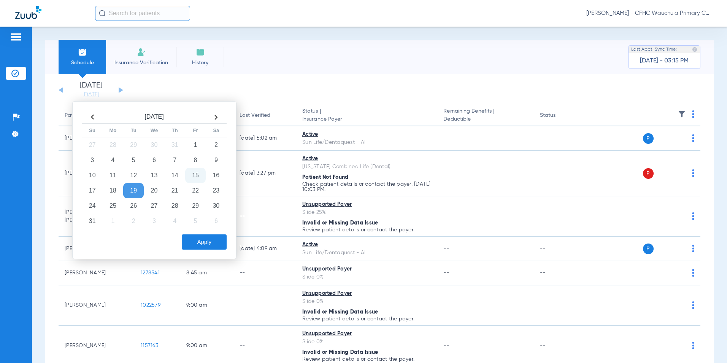  Describe the element at coordinates (560, 116) in the screenshot. I see `th: Status` at that location.